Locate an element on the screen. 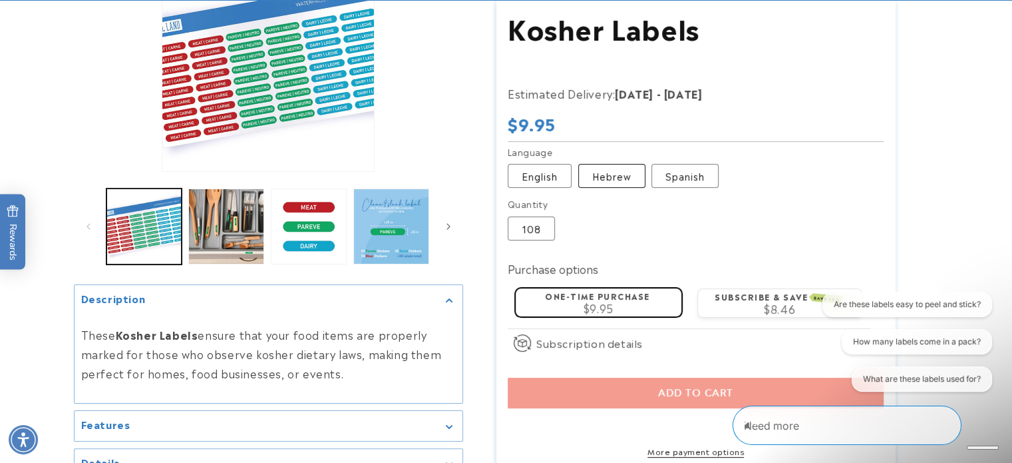  div: Accessibility Menu is located at coordinates (23, 439).